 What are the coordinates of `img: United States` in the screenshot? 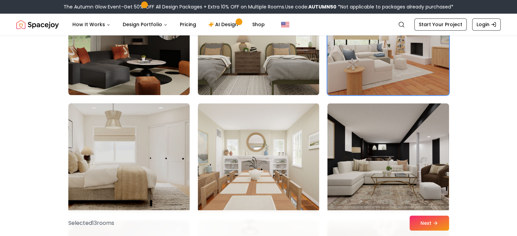 It's located at (285, 24).